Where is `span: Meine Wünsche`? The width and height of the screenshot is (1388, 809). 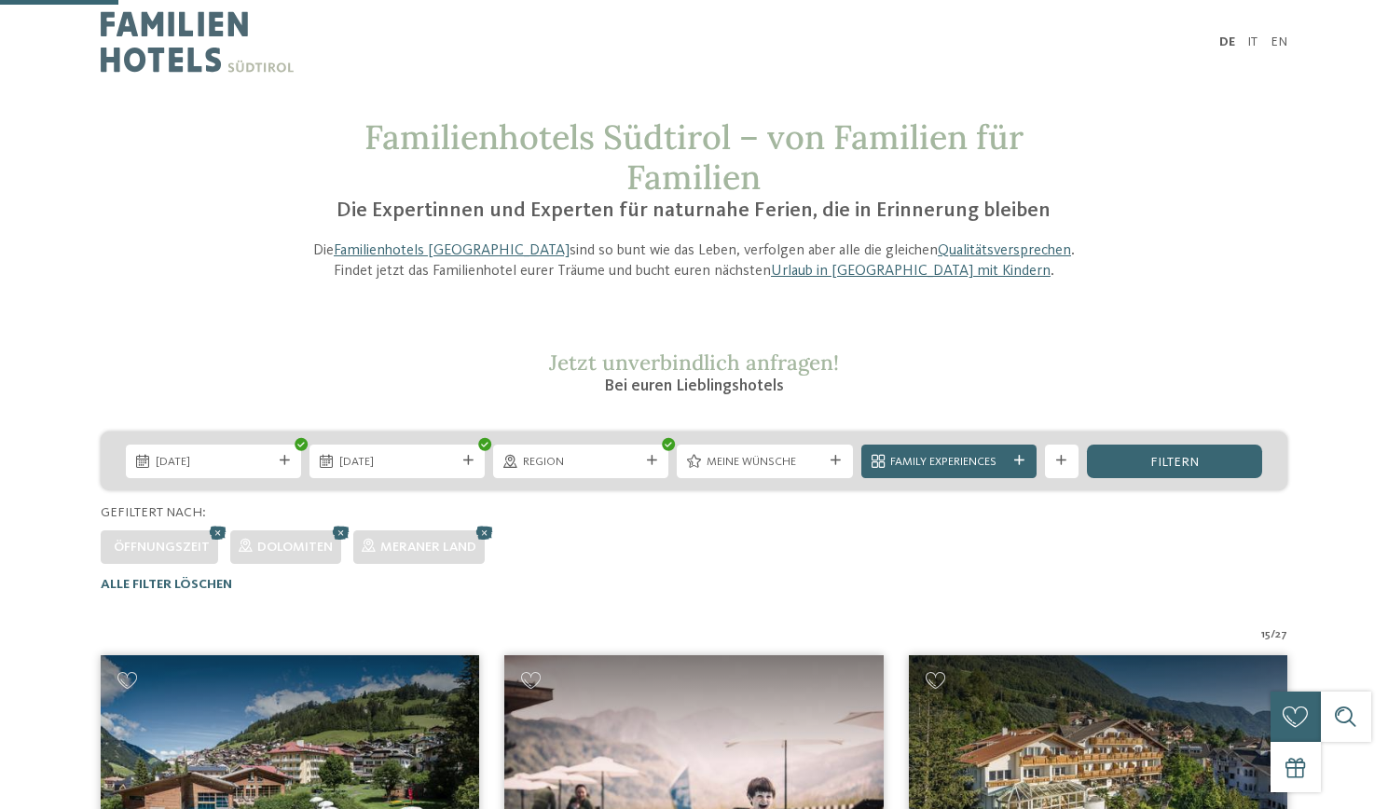 span: Meine Wünsche is located at coordinates (765, 462).